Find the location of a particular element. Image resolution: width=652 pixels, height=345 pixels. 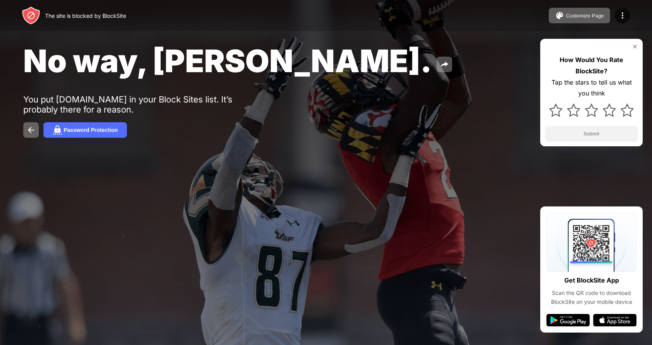

img: share.svg is located at coordinates (444, 64).